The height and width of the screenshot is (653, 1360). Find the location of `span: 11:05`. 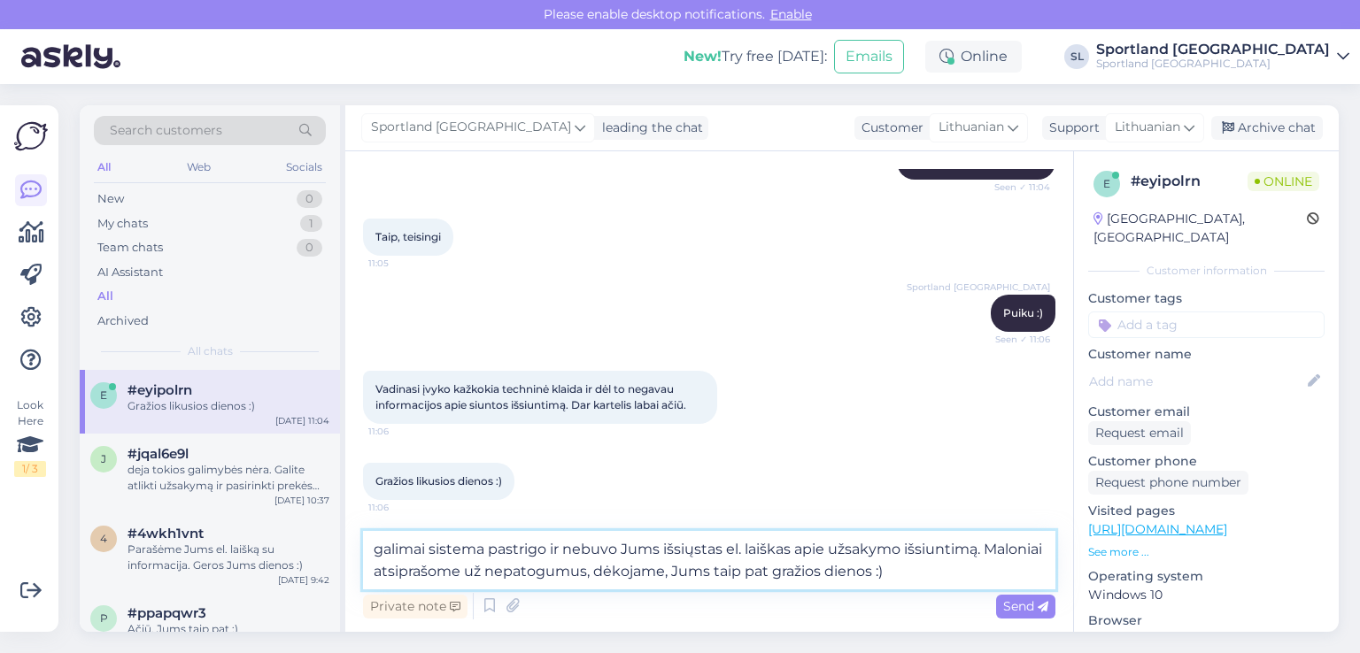

span: 11:05 is located at coordinates (401, 263).